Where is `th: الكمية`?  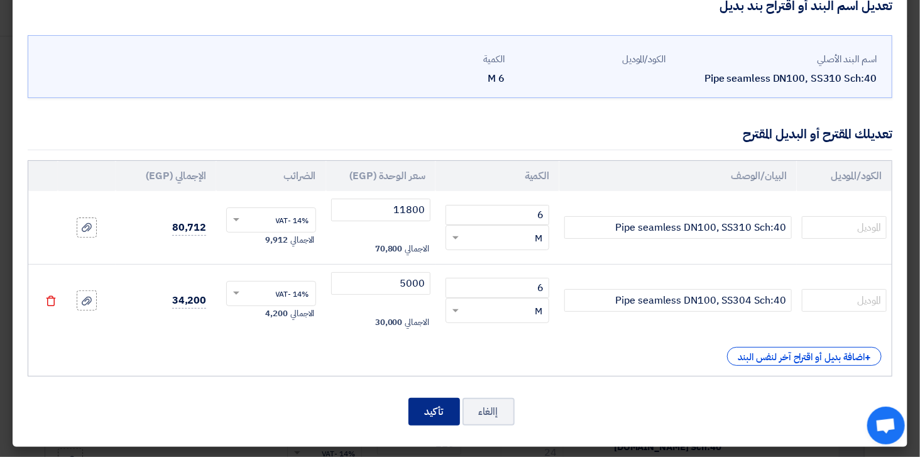
th: الكمية is located at coordinates (498, 176).